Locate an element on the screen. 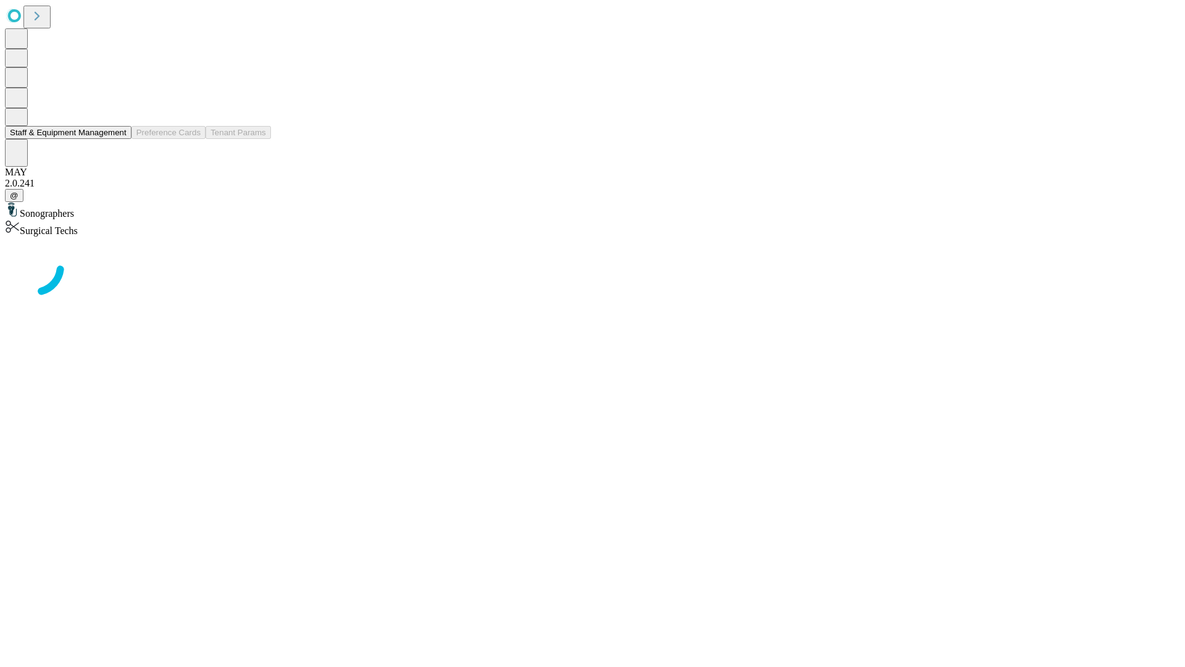  div: Surgical Techs is located at coordinates (593, 228).